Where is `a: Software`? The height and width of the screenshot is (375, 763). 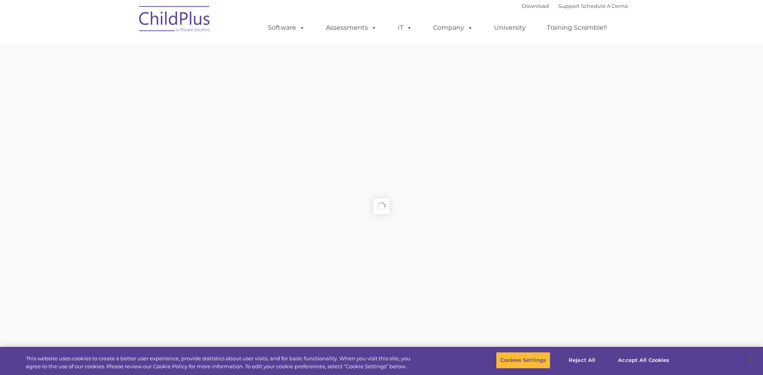 a: Software is located at coordinates (286, 28).